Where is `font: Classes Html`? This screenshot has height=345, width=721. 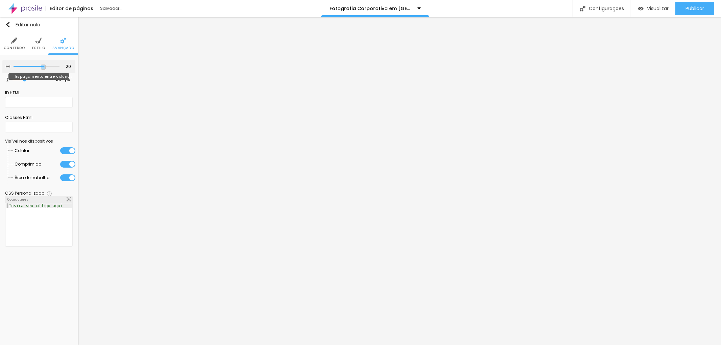
font: Classes Html is located at coordinates (19, 117).